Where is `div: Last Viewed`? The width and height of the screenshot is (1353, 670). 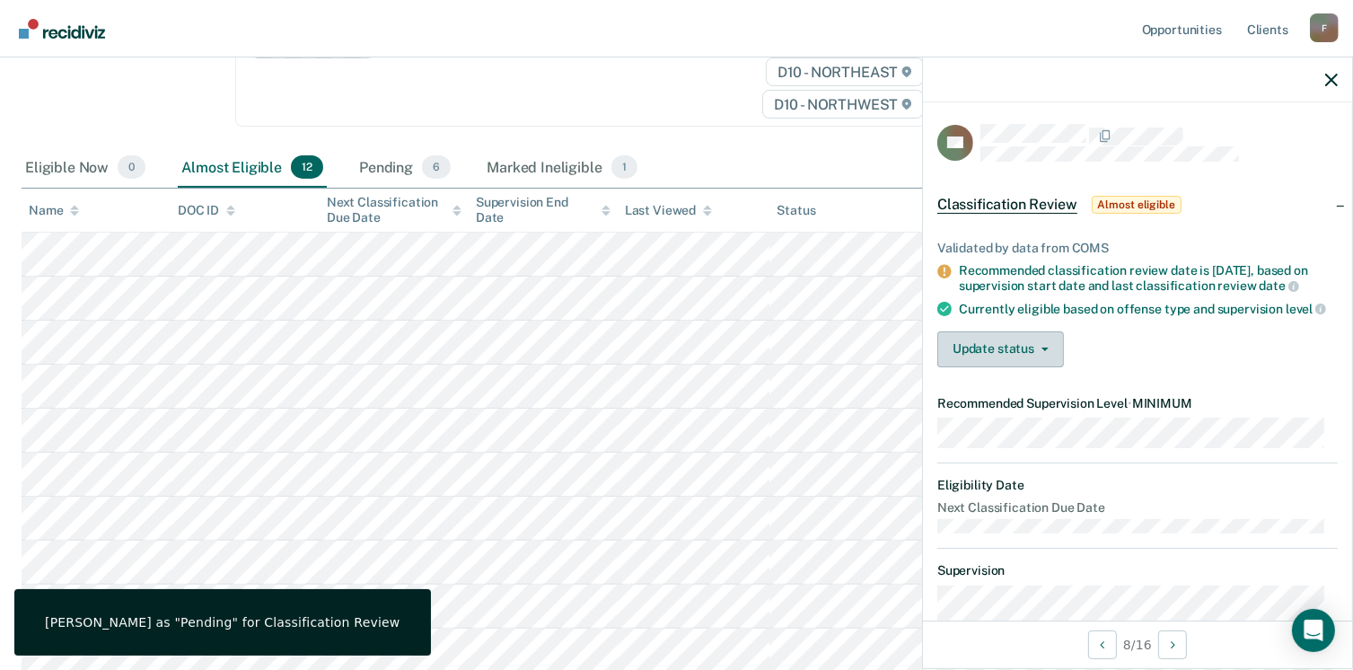
div: Last Viewed is located at coordinates (668, 210).